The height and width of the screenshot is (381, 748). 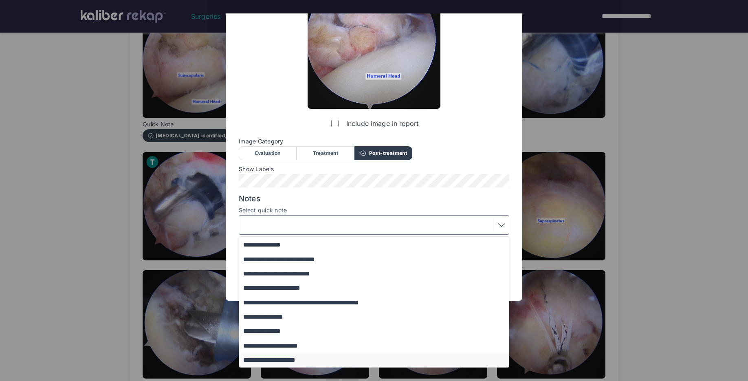 I want to click on div: Evaluation, so click(x=267, y=153).